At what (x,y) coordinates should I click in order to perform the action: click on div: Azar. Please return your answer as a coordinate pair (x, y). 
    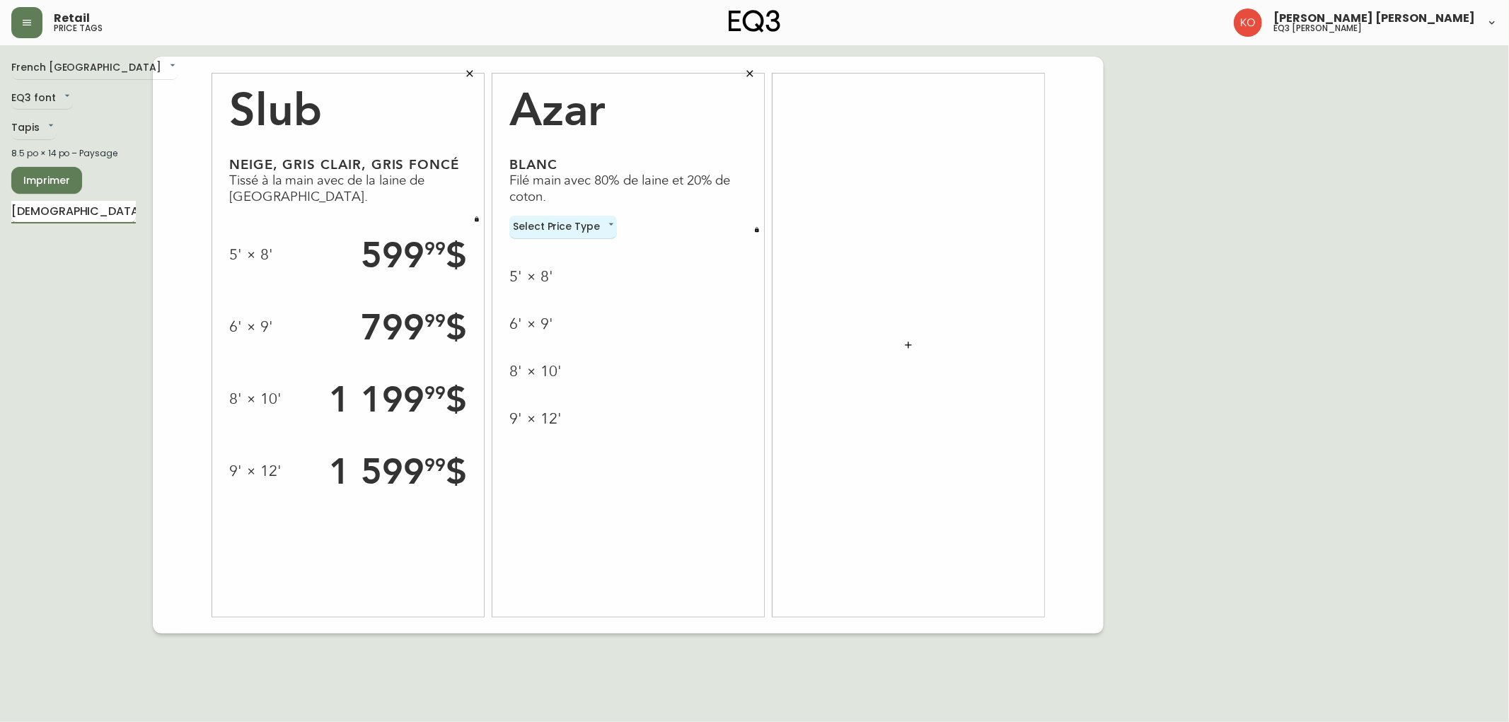
    Looking at the image, I should click on (628, 105).